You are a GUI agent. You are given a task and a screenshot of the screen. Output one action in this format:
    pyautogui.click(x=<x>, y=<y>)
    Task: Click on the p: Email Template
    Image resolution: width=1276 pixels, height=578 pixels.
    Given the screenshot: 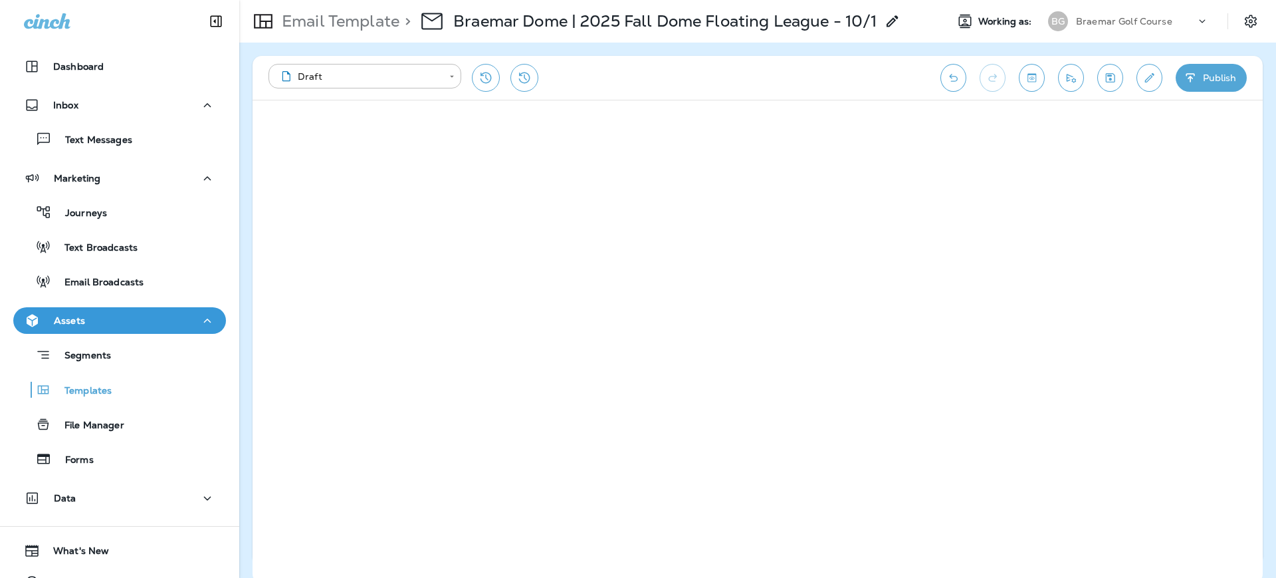 What is the action you would take?
    pyautogui.click(x=338, y=21)
    